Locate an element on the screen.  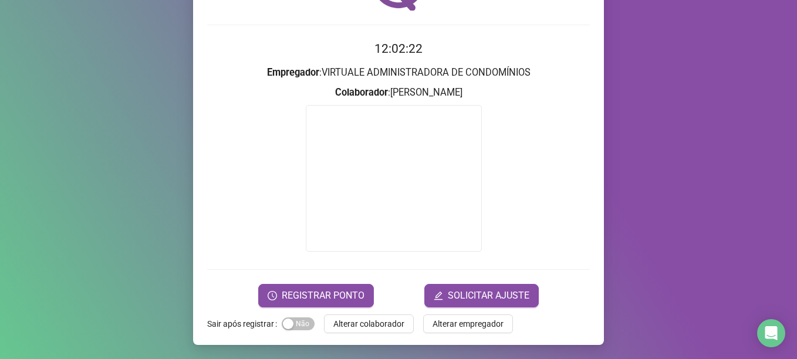
span: SOLICITAR AJUSTE is located at coordinates (488, 296).